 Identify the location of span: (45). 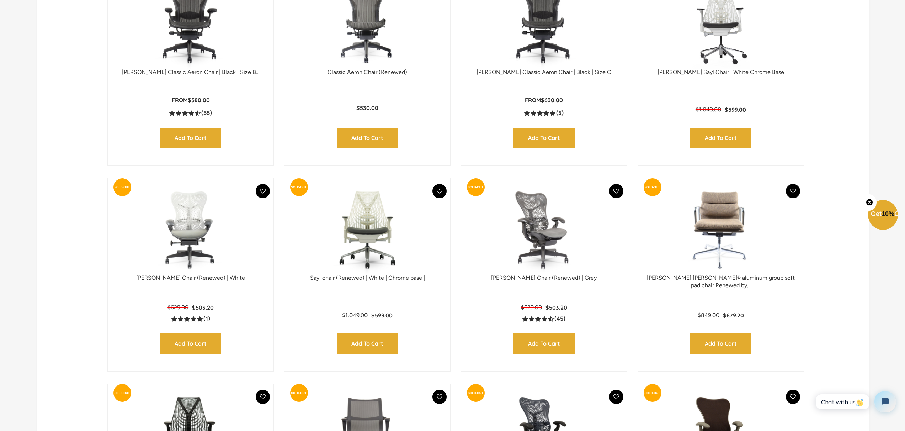
(560, 319).